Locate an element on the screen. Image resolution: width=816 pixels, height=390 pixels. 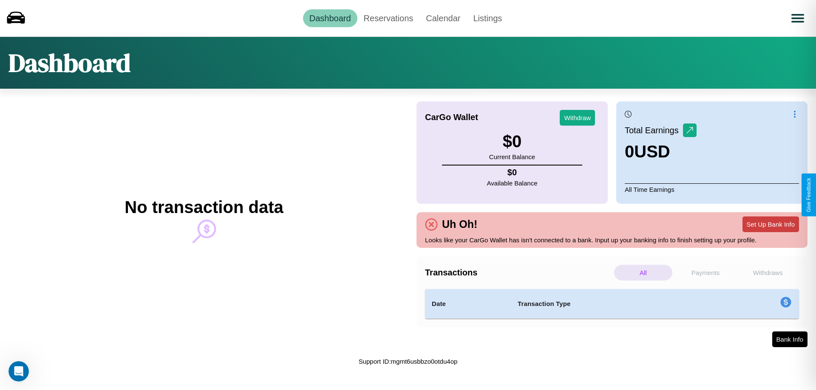
h2: No transaction data is located at coordinates (204, 207).